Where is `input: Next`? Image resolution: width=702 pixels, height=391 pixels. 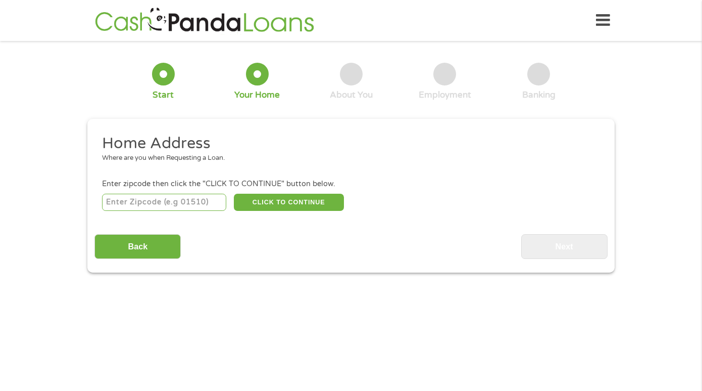
input: Next is located at coordinates (564, 246).